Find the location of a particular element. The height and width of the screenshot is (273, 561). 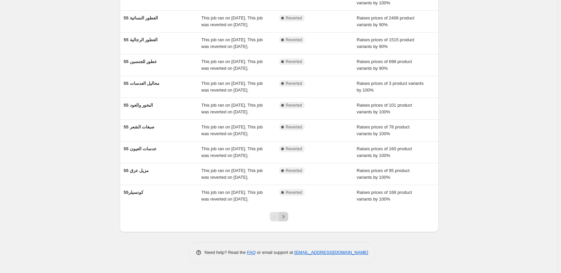

span: or email support at is located at coordinates (275, 252).